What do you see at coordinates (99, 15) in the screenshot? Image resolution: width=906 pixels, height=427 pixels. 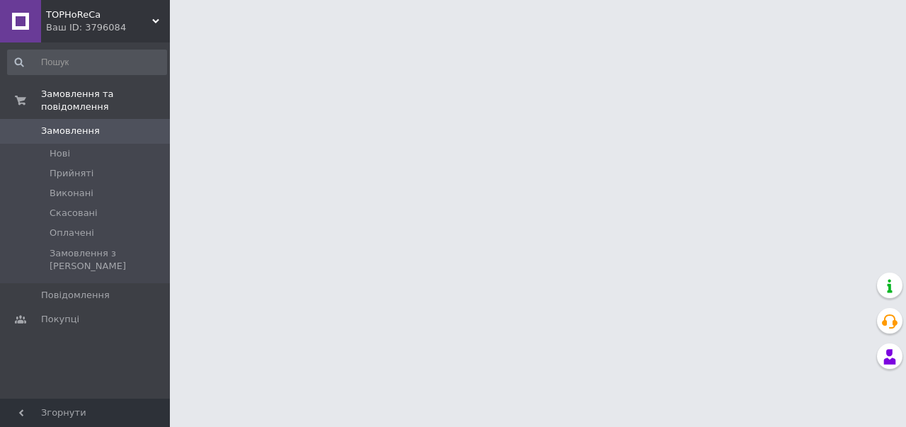 I see `span: TOPHoReCa` at bounding box center [99, 15].